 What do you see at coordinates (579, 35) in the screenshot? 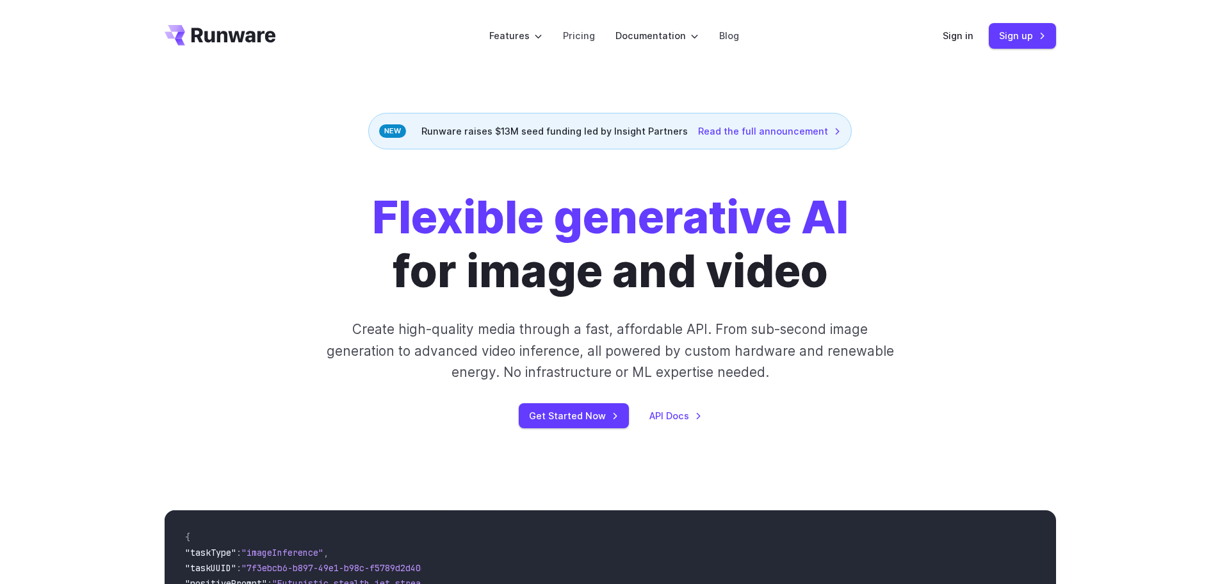
I see `a: Pricing` at bounding box center [579, 35].